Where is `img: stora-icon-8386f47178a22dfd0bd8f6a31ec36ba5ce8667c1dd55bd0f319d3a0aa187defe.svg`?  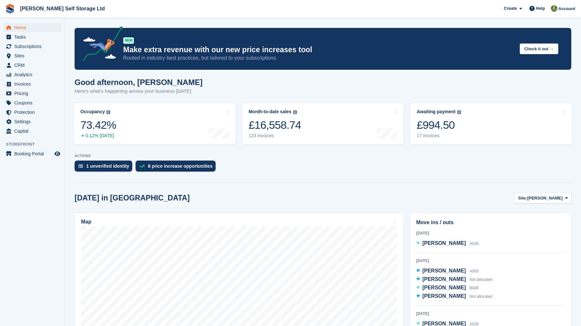 img: stora-icon-8386f47178a22dfd0bd8f6a31ec36ba5ce8667c1dd55bd0f319d3a0aa187defe.svg is located at coordinates (10, 9).